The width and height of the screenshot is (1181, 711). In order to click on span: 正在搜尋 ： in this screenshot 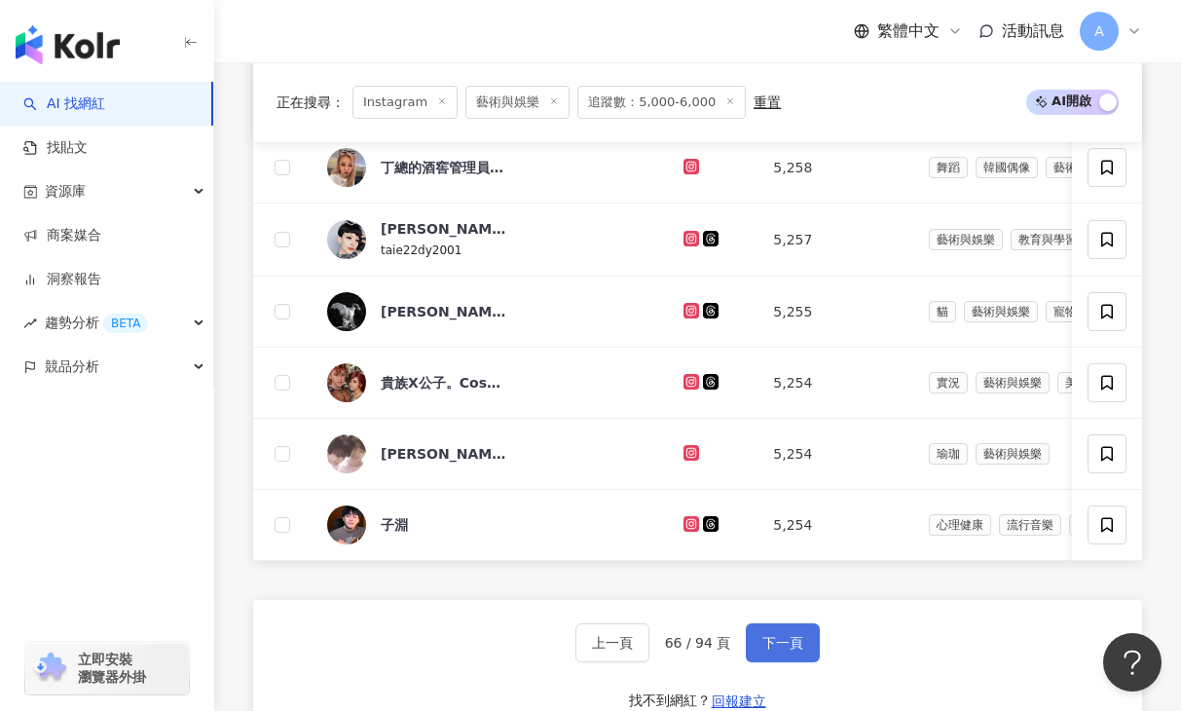, I will do `click(311, 102)`.